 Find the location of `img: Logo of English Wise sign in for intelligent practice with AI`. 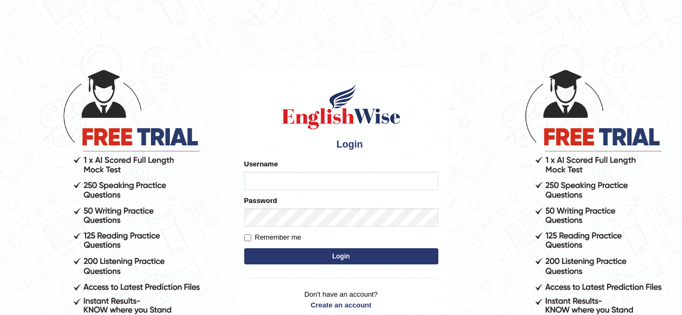

img: Logo of English Wise sign in for intelligent practice with AI is located at coordinates (341, 107).